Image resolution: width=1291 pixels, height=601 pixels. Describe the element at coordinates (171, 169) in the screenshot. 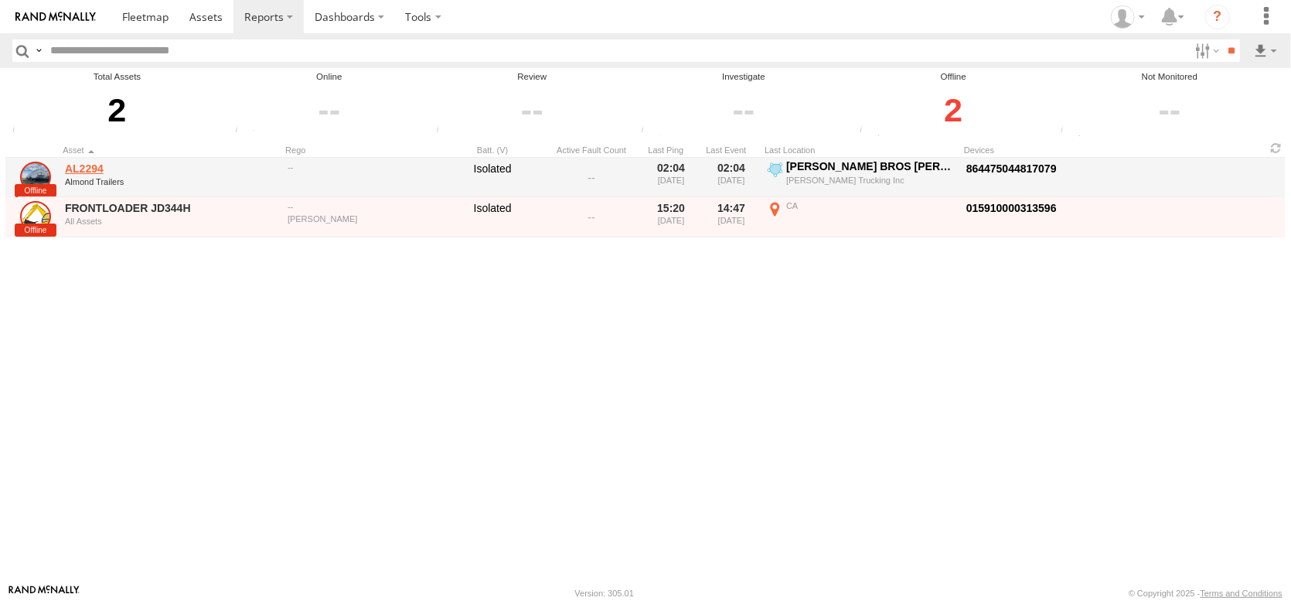

I see `a: AL2294` at that location.